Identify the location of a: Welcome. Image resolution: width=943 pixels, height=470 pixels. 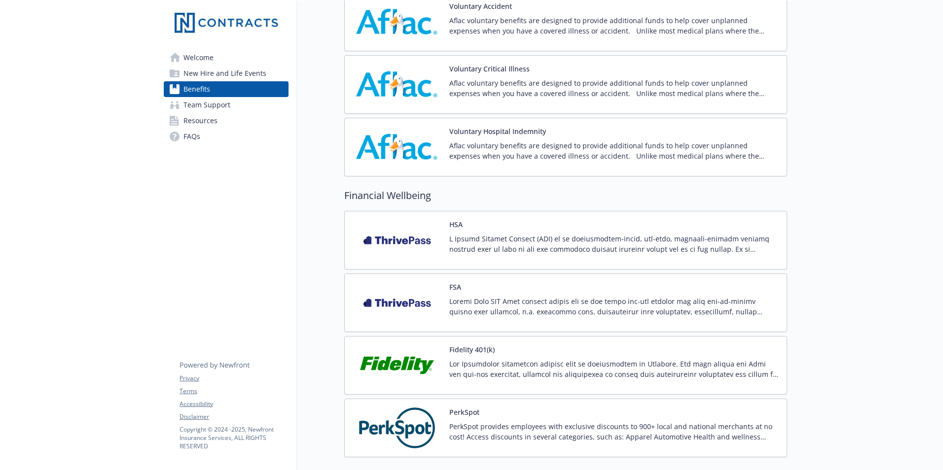
(226, 58).